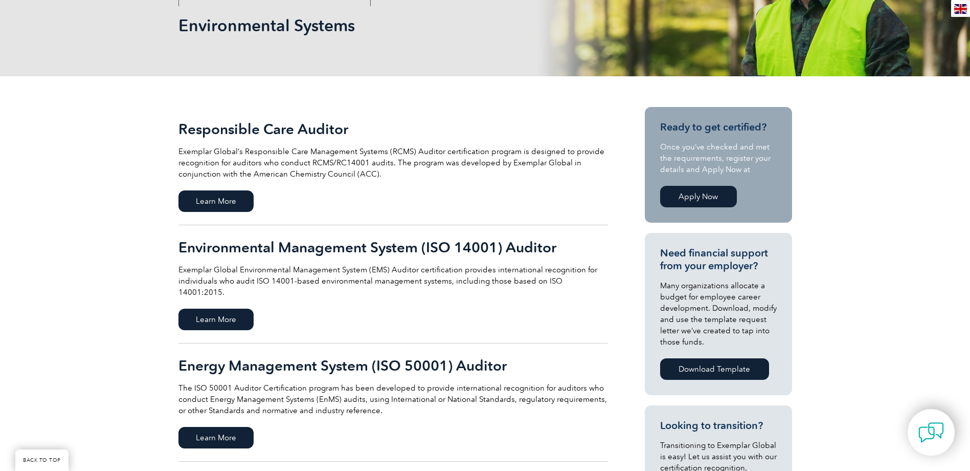  What do you see at coordinates (931, 432) in the screenshot?
I see `img: contact-chat.png` at bounding box center [931, 432].